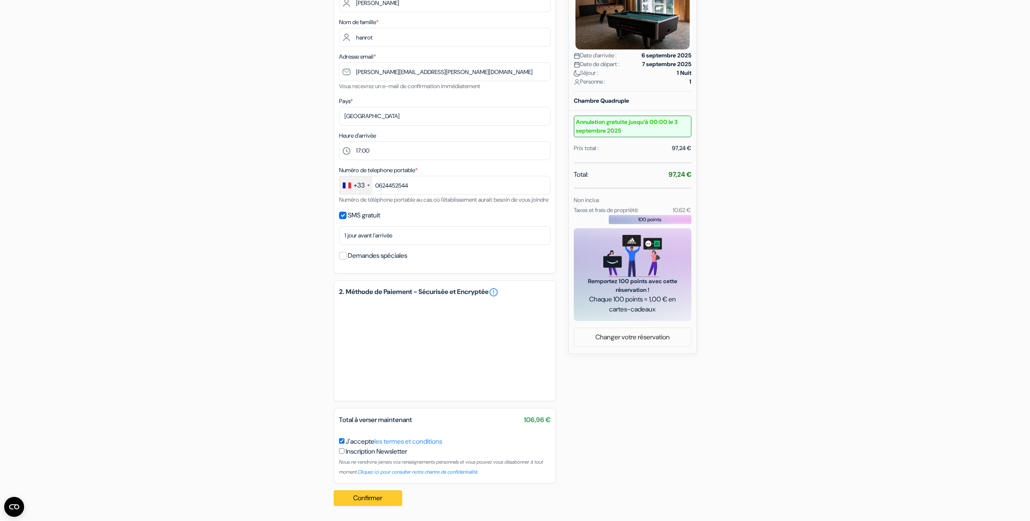 The height and width of the screenshot is (521, 1030). Describe the element at coordinates (601, 101) in the screenshot. I see `b: Chambre Quadruple` at that location.